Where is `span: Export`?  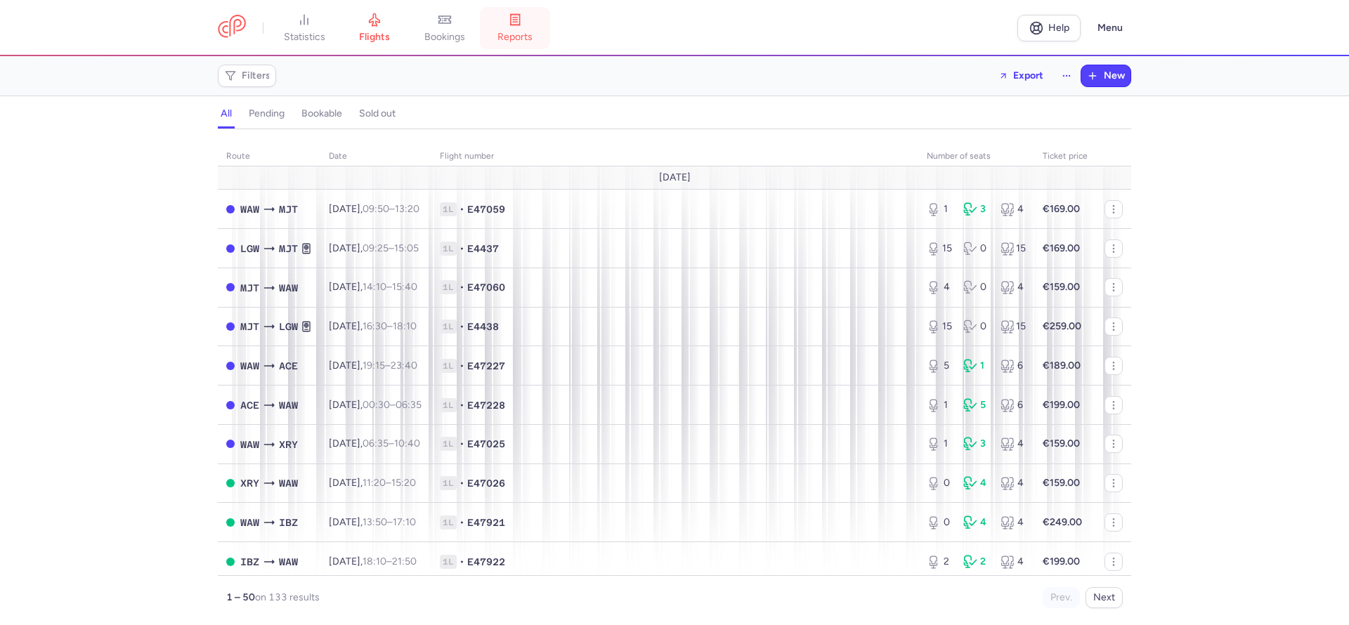
span: Export is located at coordinates (1028, 75).